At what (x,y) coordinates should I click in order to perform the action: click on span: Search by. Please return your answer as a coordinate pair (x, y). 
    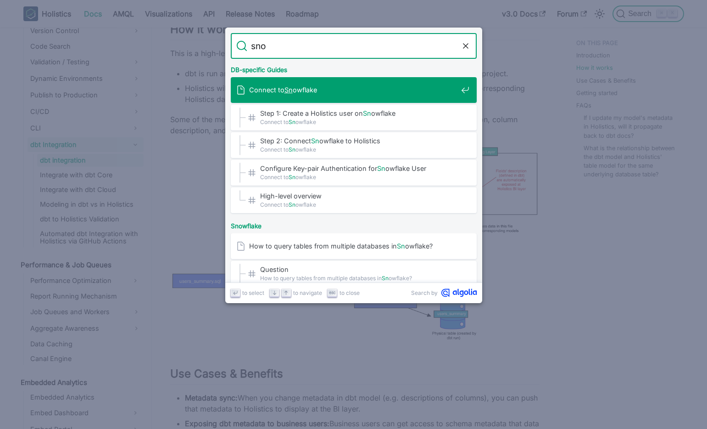
    Looking at the image, I should click on (424, 292).